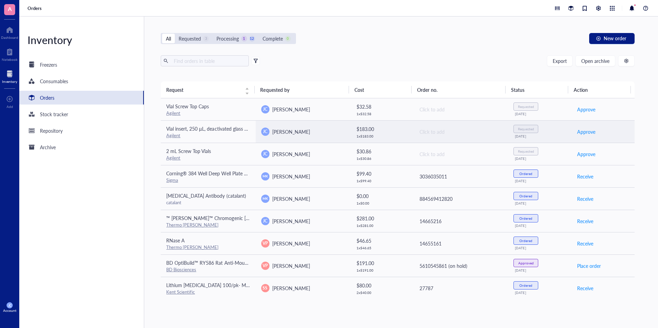 This screenshot has height=328, width=658. What do you see at coordinates (461, 221) in the screenshot?
I see `td: 14665216` at bounding box center [461, 221].